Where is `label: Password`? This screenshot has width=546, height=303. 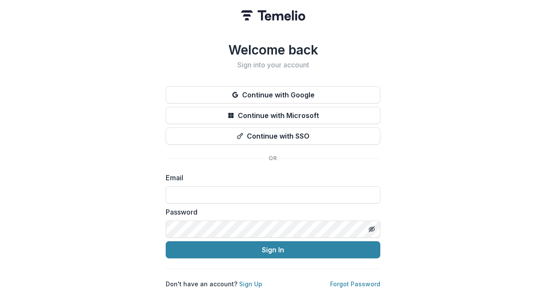 label: Password is located at coordinates (271, 212).